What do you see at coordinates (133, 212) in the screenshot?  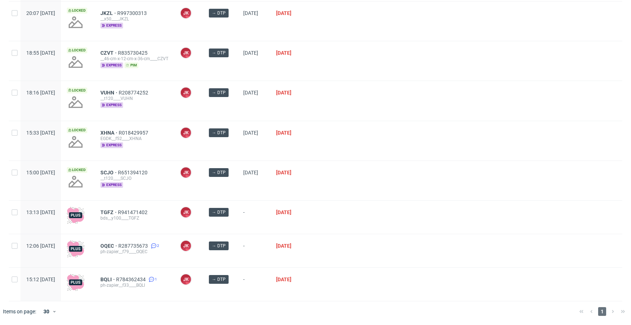 I see `span: R941471402` at bounding box center [133, 212].